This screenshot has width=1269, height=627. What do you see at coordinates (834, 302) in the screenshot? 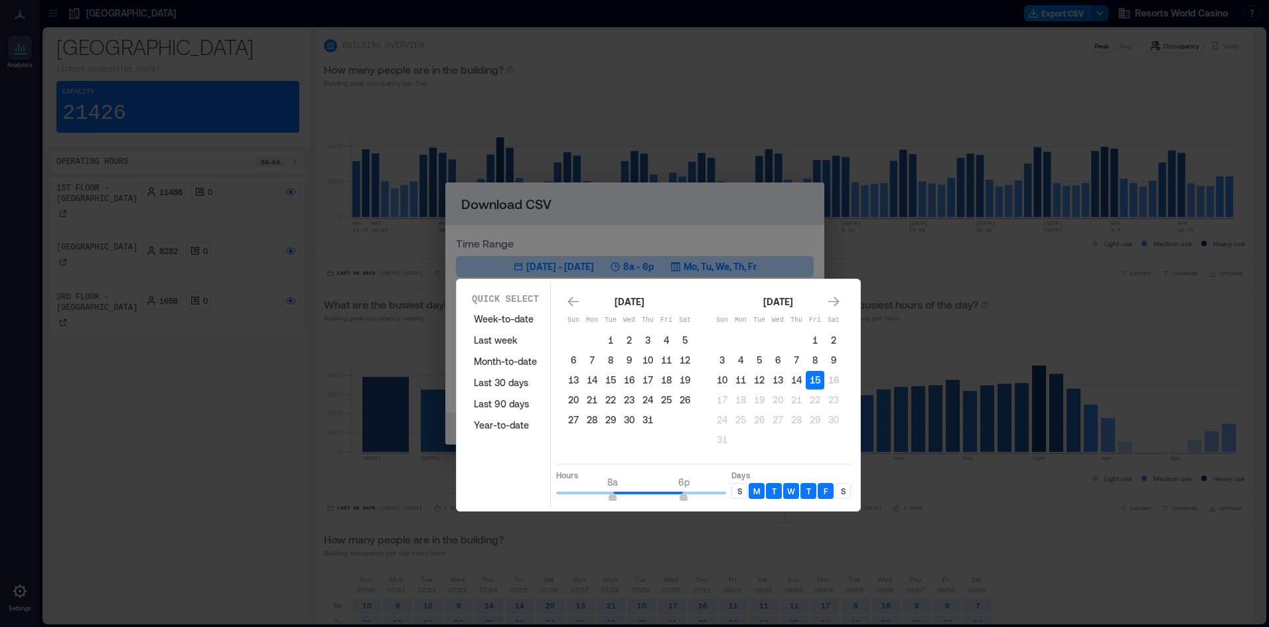
I see `button: Go to next month` at bounding box center [834, 302].